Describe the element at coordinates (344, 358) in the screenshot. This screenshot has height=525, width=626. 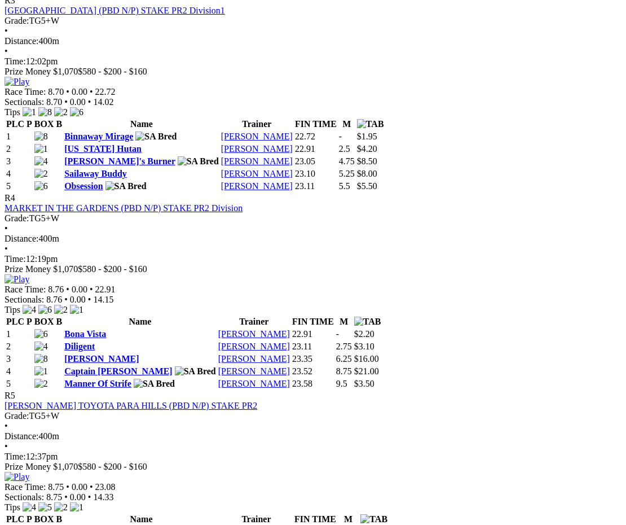
I see `text: 6.25` at that location.